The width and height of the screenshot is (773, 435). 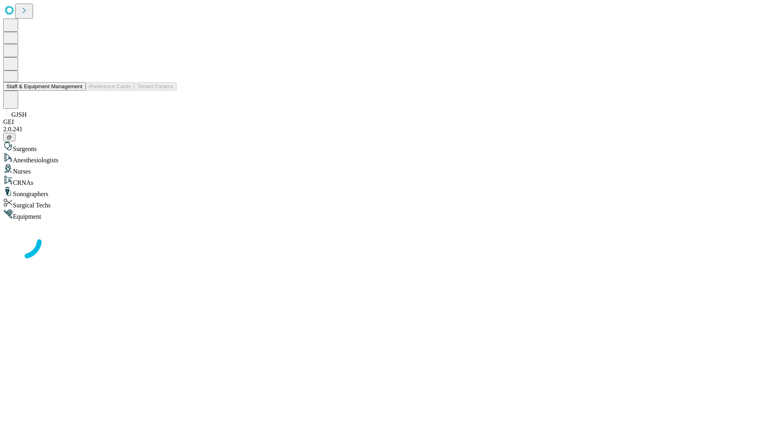 What do you see at coordinates (387, 181) in the screenshot?
I see `div: CRNAs` at bounding box center [387, 181].